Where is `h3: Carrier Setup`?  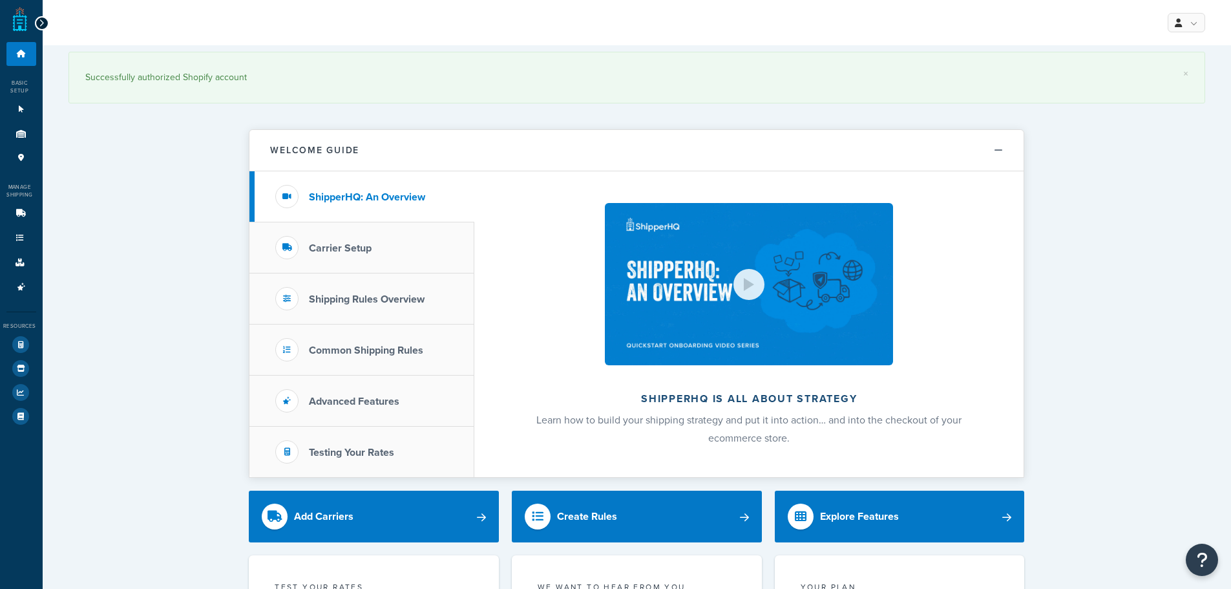 h3: Carrier Setup is located at coordinates (340, 248).